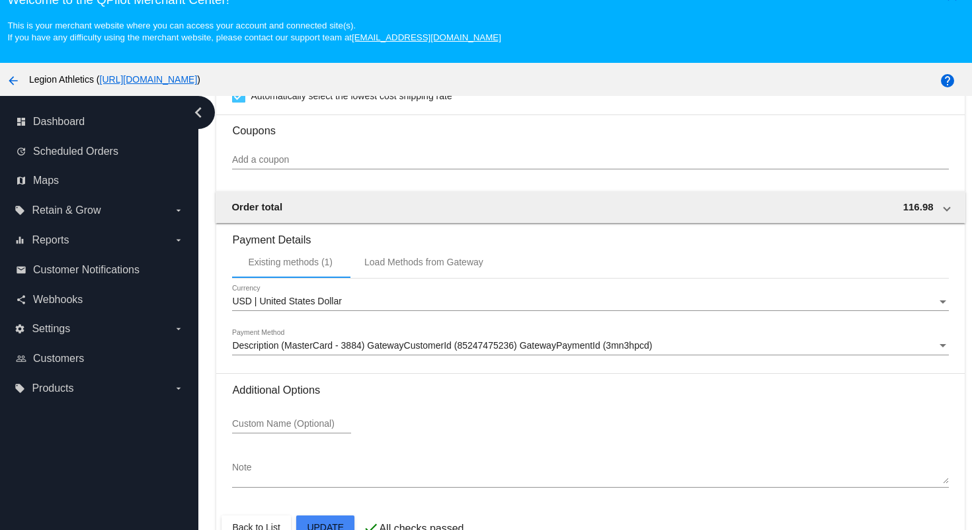 This screenshot has width=972, height=530. I want to click on i: update, so click(21, 151).